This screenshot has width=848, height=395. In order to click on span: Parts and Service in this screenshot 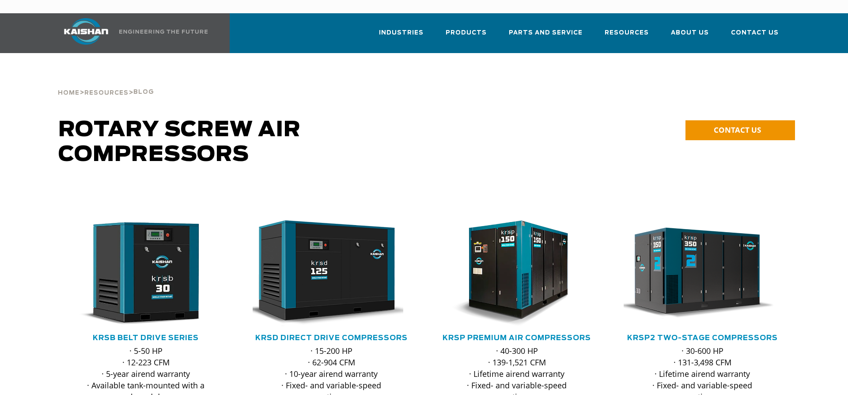, I will do `click(546, 33)`.